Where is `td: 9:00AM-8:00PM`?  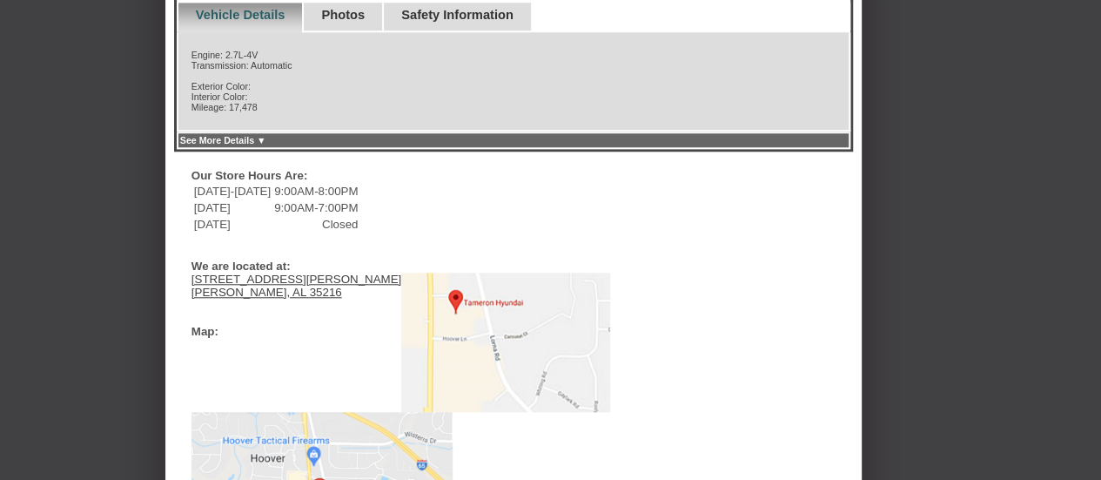
td: 9:00AM-8:00PM is located at coordinates (316, 191).